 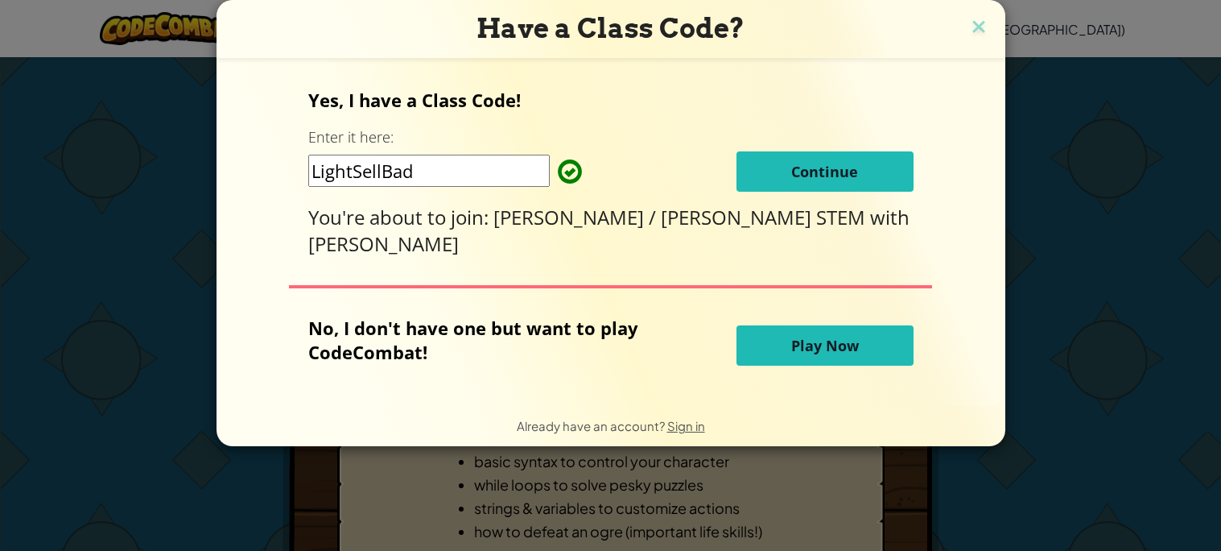 I want to click on span: Already have an account?, so click(x=592, y=425).